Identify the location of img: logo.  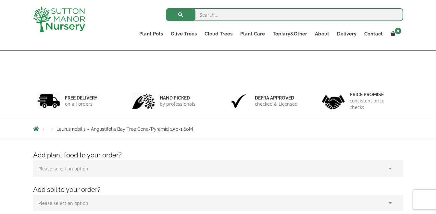
(59, 19).